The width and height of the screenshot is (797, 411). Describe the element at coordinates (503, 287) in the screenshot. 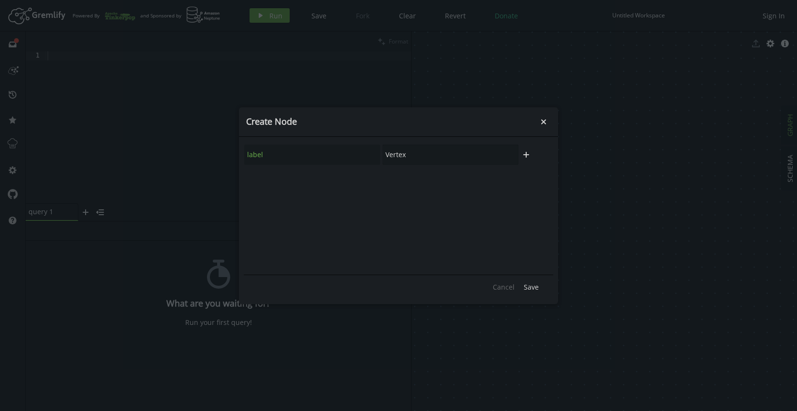

I see `button: Cancel` at that location.